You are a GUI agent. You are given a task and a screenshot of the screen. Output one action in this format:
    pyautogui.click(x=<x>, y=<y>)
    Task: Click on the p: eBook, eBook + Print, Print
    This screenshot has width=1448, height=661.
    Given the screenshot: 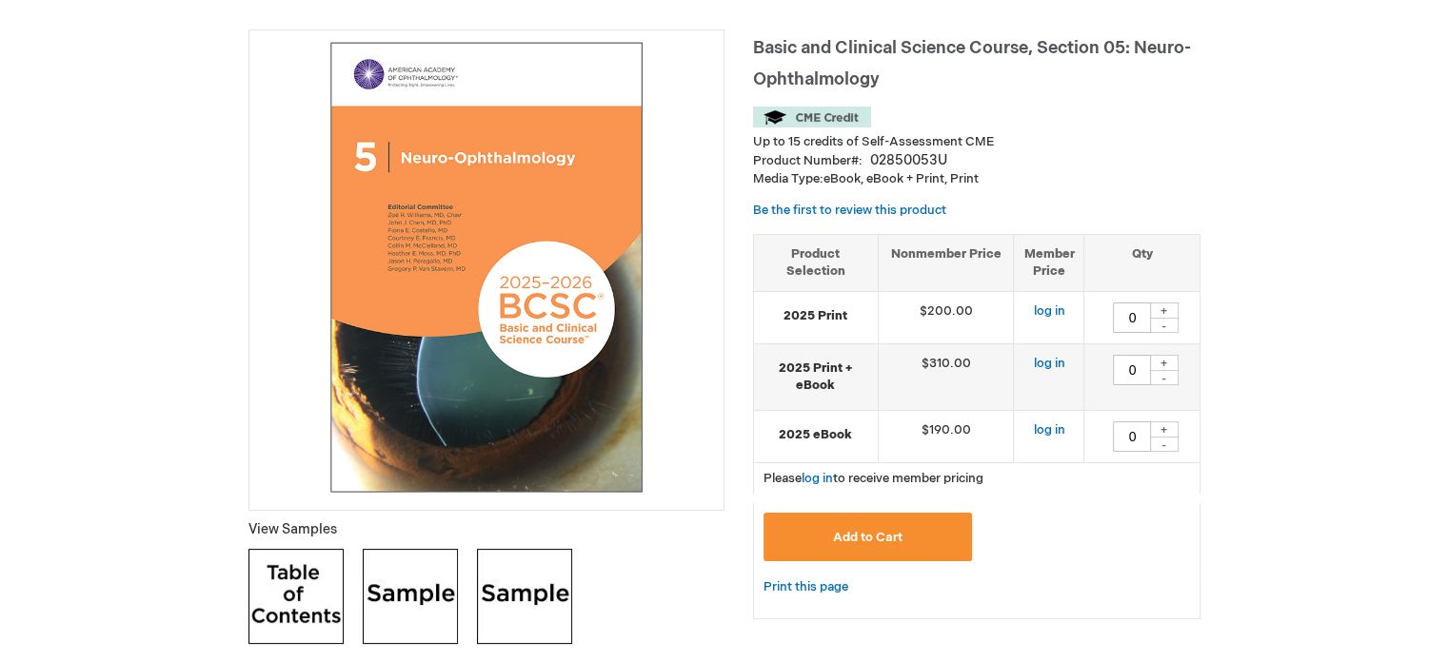 What is the action you would take?
    pyautogui.click(x=977, y=179)
    